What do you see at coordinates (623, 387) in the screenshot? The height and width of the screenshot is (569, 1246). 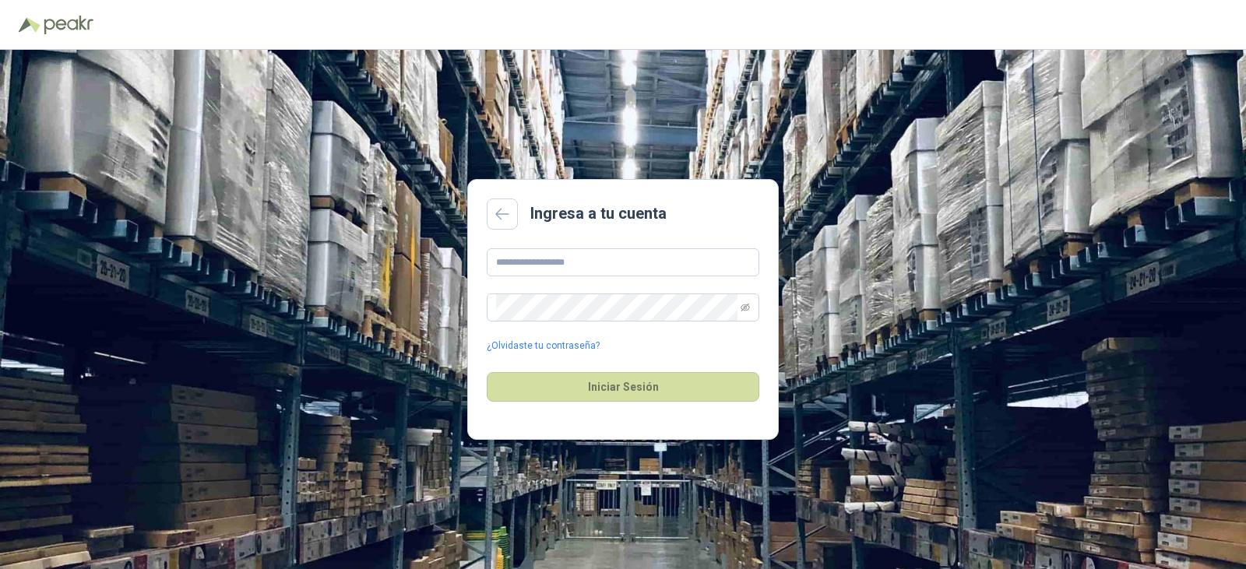 I see `button: Iniciar Sesión` at bounding box center [623, 387].